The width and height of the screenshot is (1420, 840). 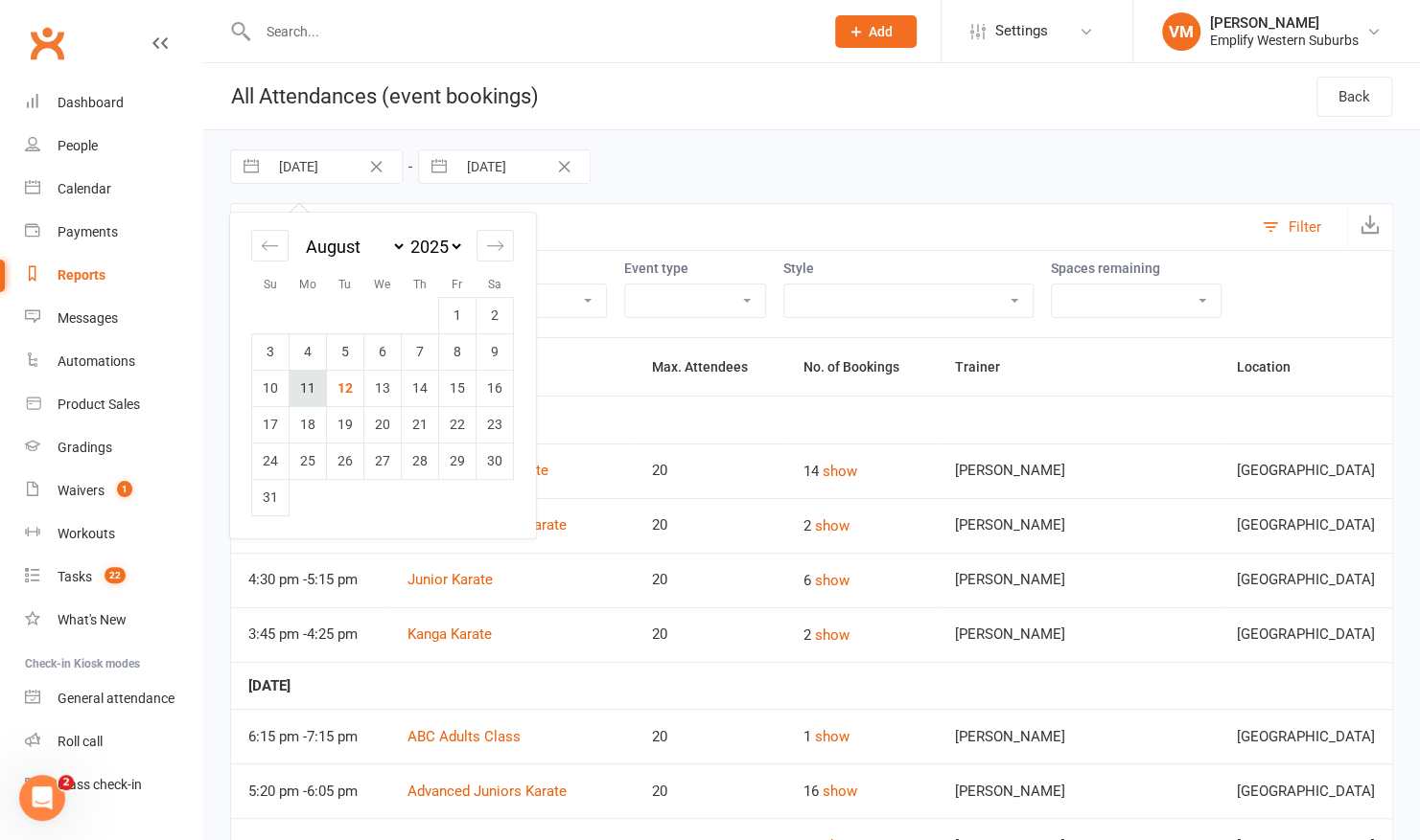 What do you see at coordinates (113, 784) in the screenshot?
I see `a: Class kiosk mode` at bounding box center [113, 784].